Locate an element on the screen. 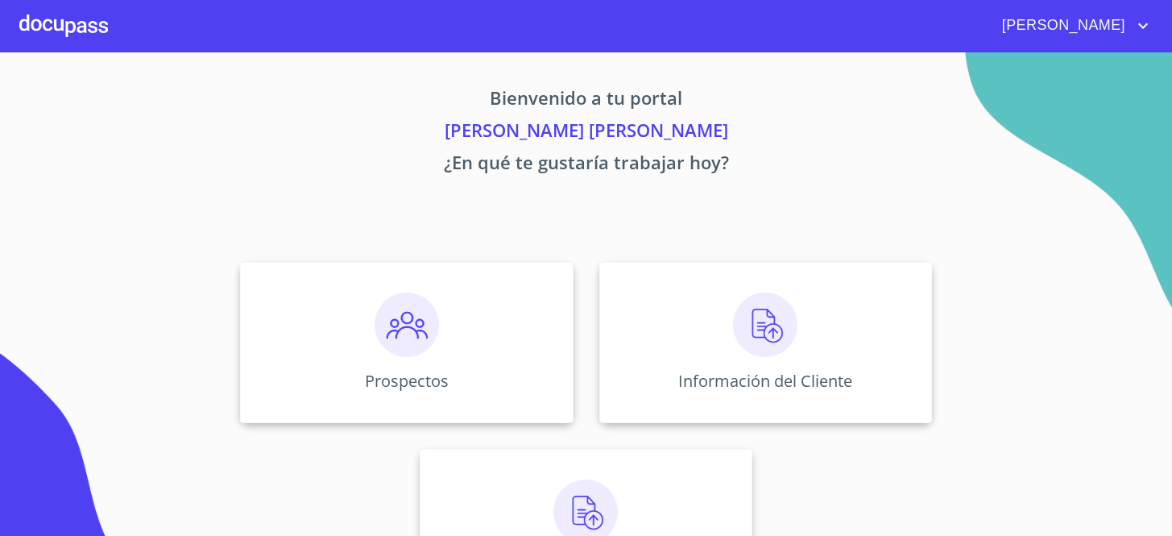 This screenshot has height=536, width=1172. p: Bienvenido a tu portal is located at coordinates (586, 101).